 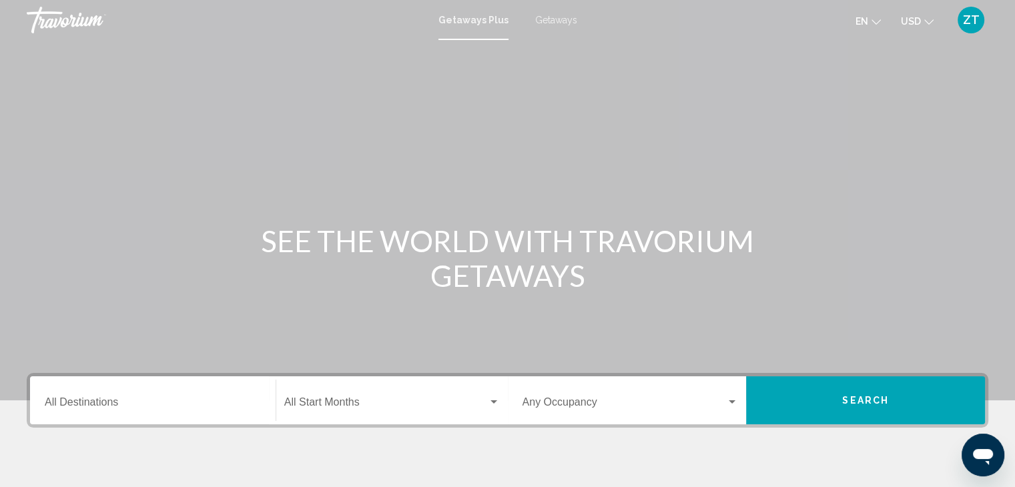 What do you see at coordinates (917, 21) in the screenshot?
I see `button: Change currency` at bounding box center [917, 21].